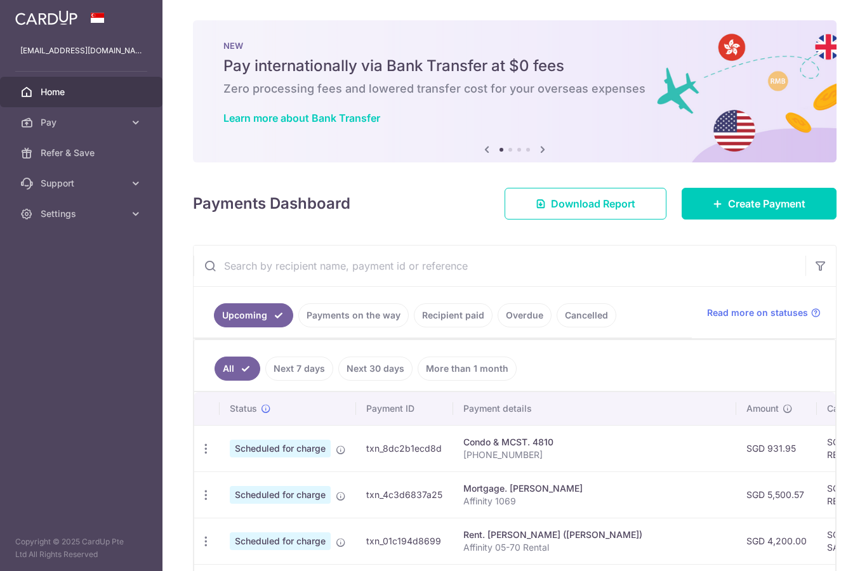 This screenshot has height=571, width=867. Describe the element at coordinates (375, 369) in the screenshot. I see `a: Next 30 days` at that location.